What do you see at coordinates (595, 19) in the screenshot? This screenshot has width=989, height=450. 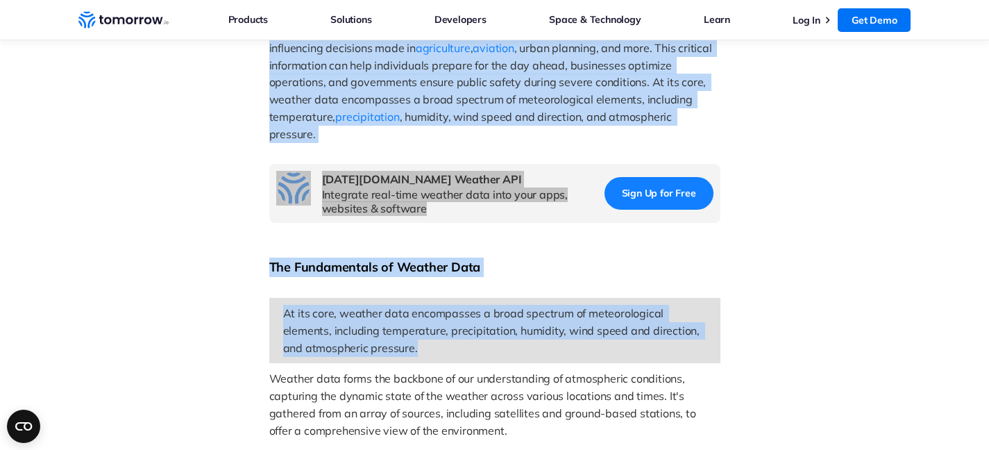 I see `a: Space & Technology` at bounding box center [595, 19].